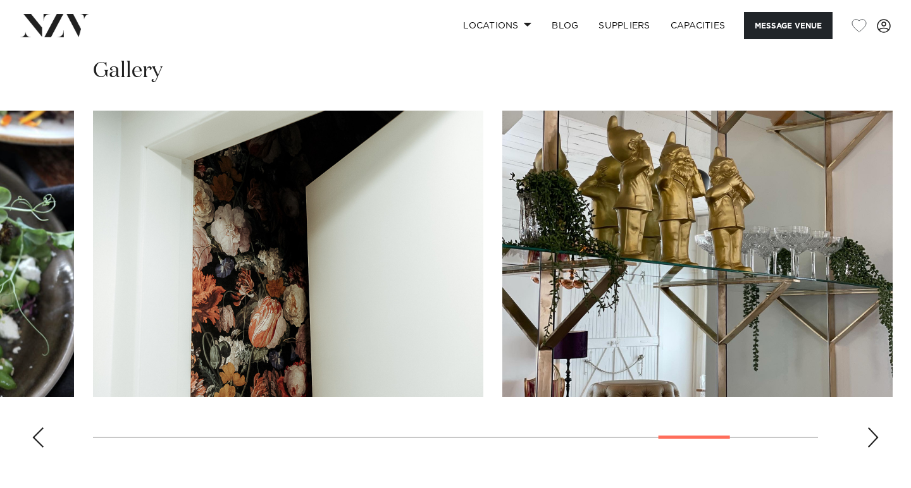 The height and width of the screenshot is (488, 911). Describe the element at coordinates (128, 71) in the screenshot. I see `h2: Gallery` at that location.